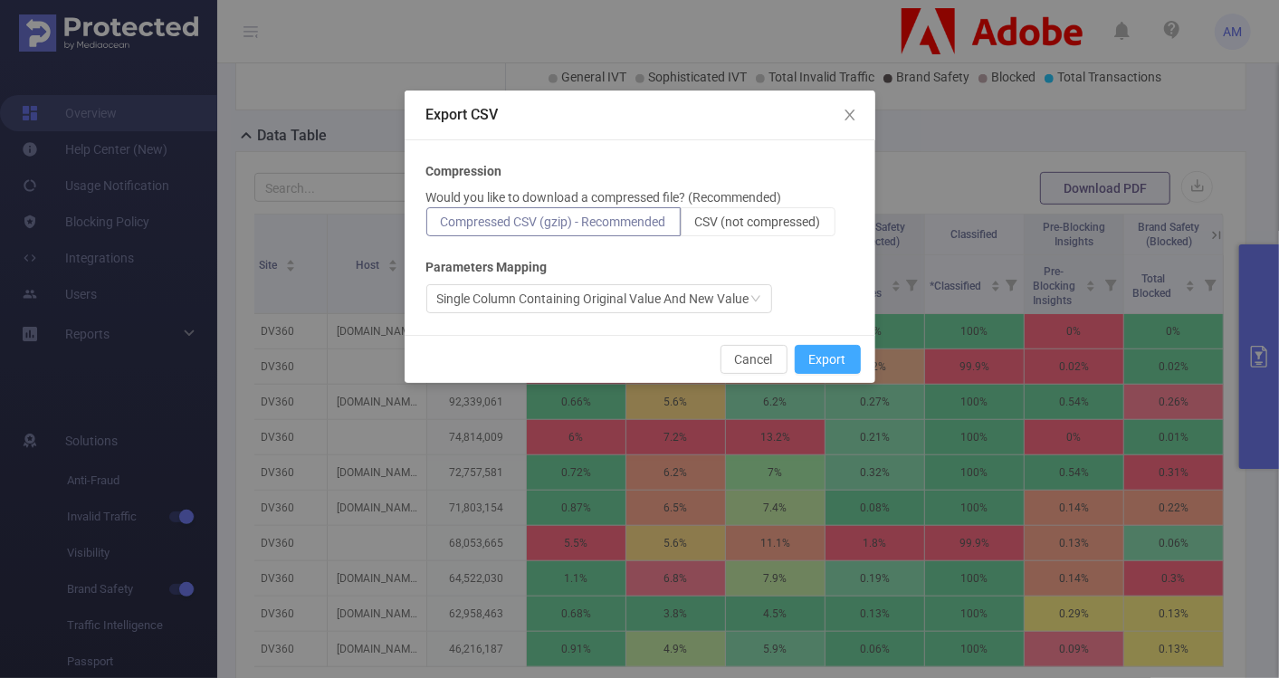 Image resolution: width=1279 pixels, height=678 pixels. I want to click on b: Compression, so click(464, 171).